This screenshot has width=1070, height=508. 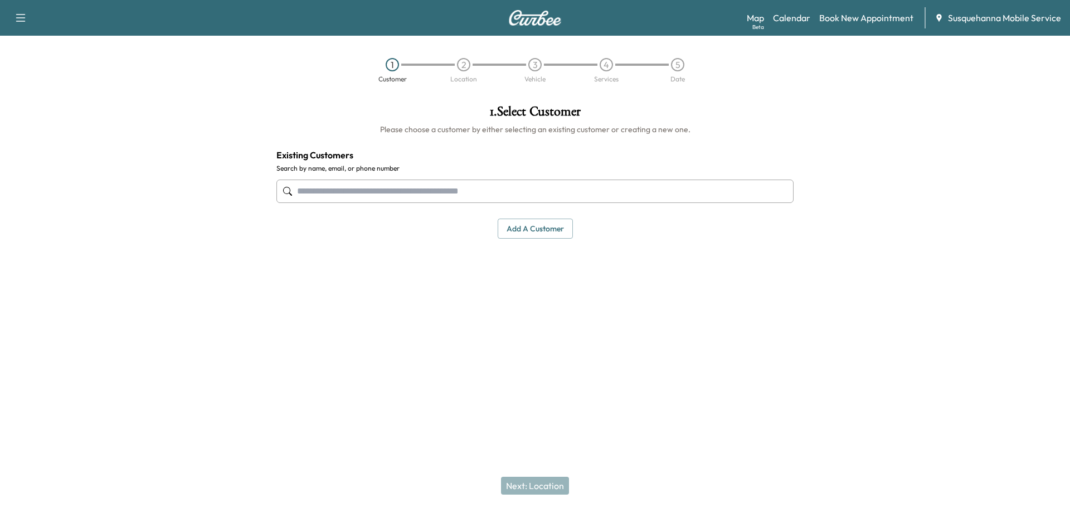 I want to click on a: MapBeta, so click(x=755, y=18).